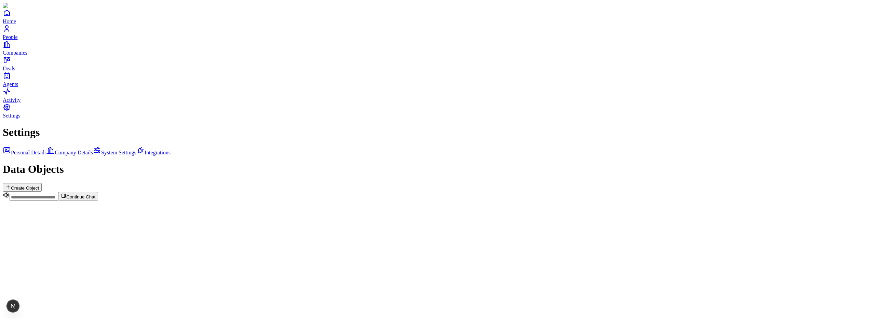 This screenshot has width=875, height=319. What do you see at coordinates (437, 169) in the screenshot?
I see `h1: Data Objects` at bounding box center [437, 169].